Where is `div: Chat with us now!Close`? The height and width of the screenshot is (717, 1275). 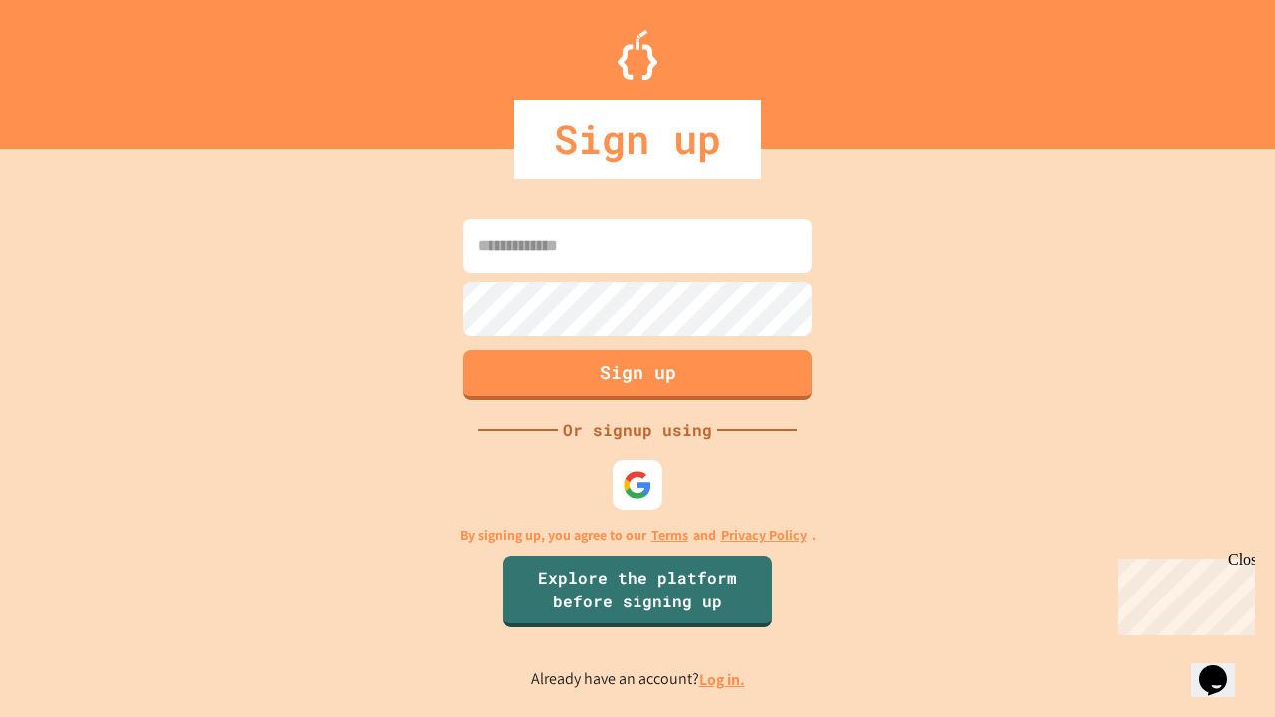
div: Chat with us now!Close is located at coordinates (73, 67).